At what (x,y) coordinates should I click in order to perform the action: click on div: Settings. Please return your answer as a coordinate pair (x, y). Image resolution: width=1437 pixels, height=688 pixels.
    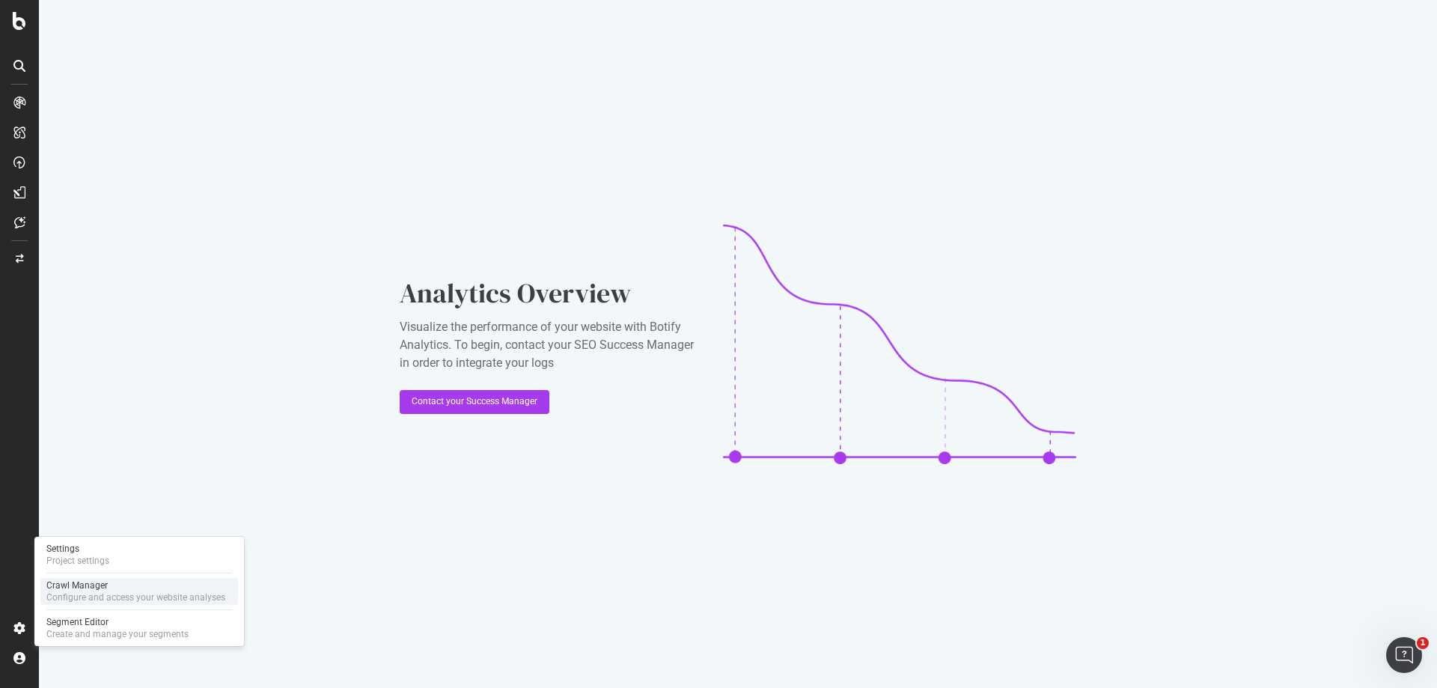
    Looking at the image, I should click on (78, 549).